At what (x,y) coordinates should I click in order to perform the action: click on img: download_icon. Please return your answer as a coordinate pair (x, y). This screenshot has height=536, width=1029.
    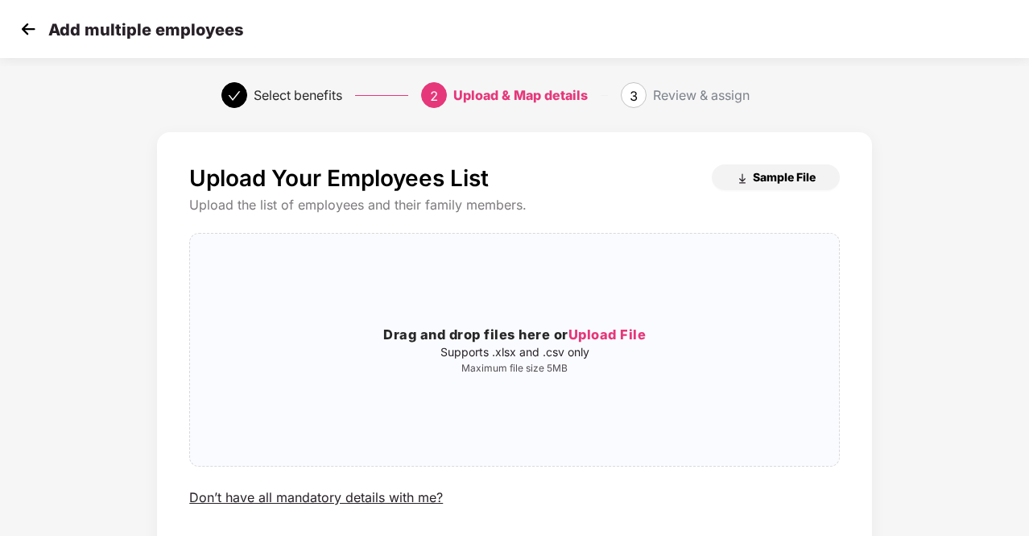
    Looking at the image, I should click on (743, 179).